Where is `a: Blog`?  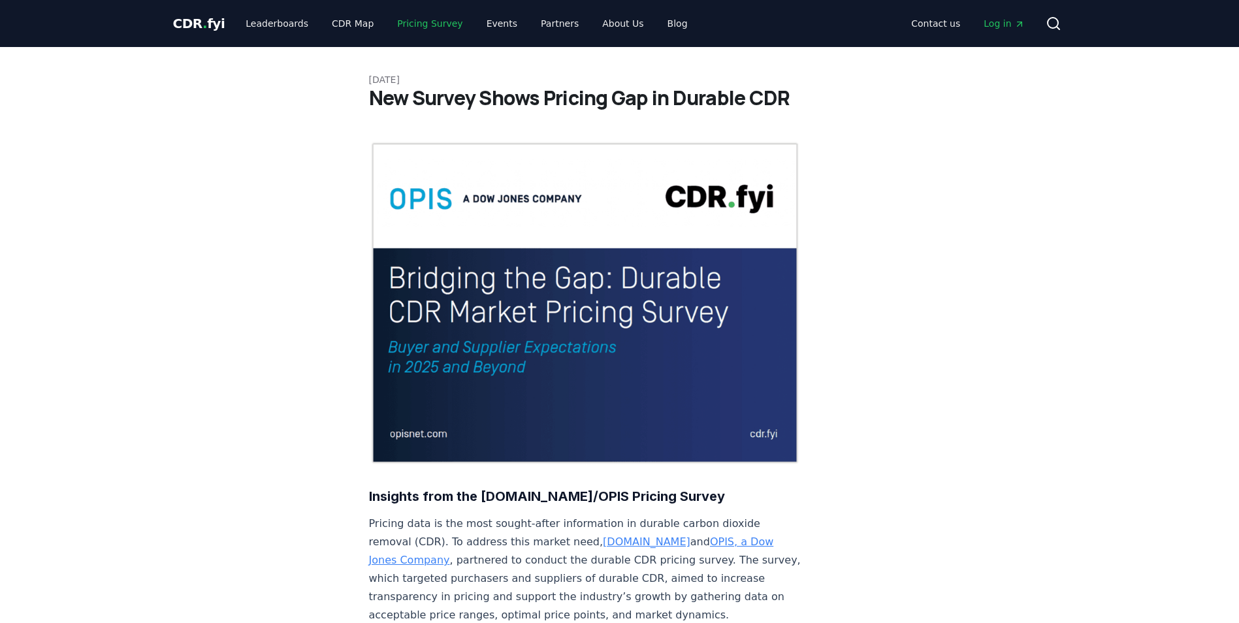
a: Blog is located at coordinates (678, 24).